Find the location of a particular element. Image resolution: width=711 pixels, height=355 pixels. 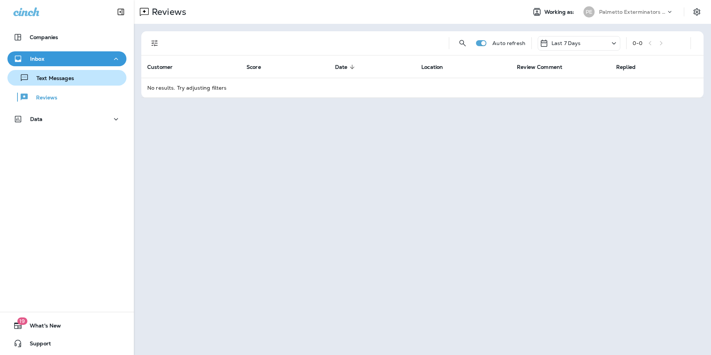

button: Data is located at coordinates (67, 119).